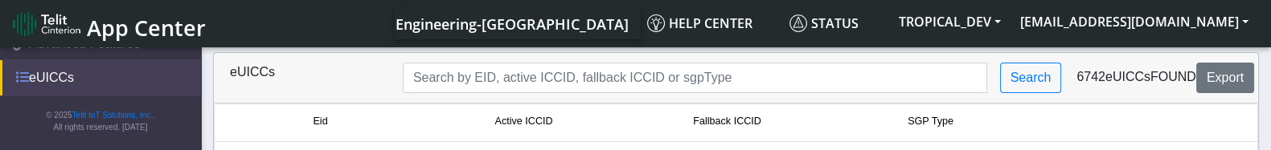 The width and height of the screenshot is (1271, 150). Describe the element at coordinates (1128, 76) in the screenshot. I see `span: eUICCs` at that location.